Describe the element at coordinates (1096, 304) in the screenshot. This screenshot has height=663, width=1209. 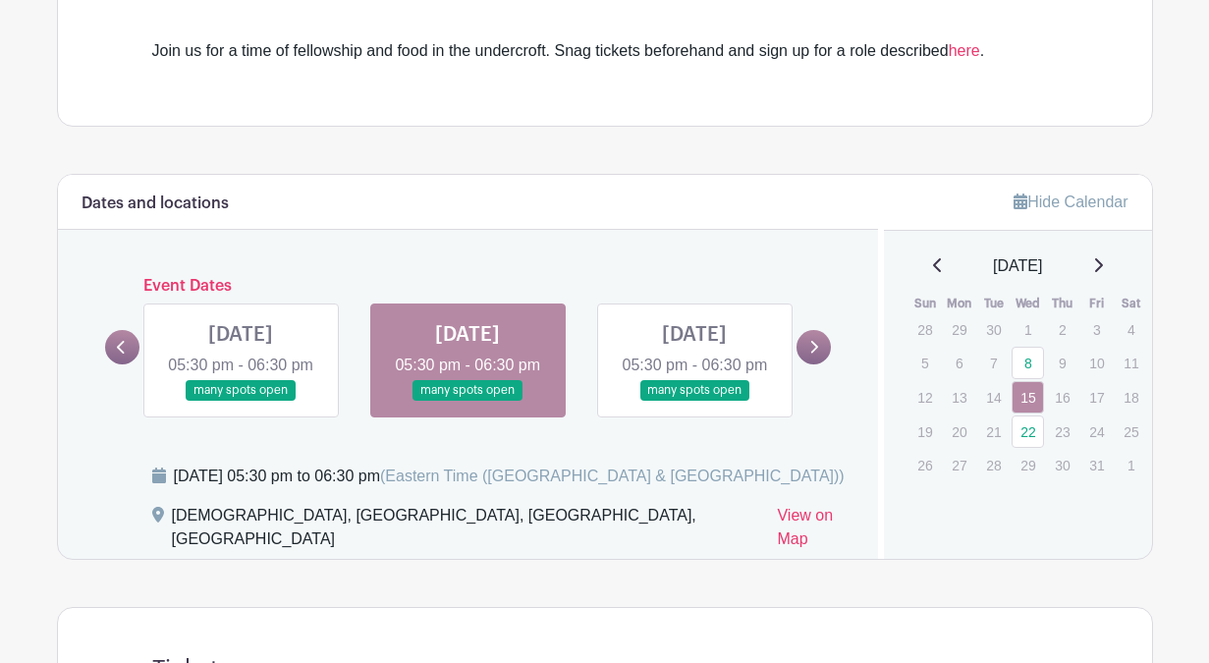
I see `th: Fri` at that location.